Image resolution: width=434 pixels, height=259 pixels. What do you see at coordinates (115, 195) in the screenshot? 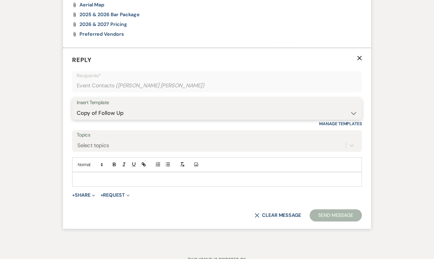
I see `button: Request` at bounding box center [115, 195].